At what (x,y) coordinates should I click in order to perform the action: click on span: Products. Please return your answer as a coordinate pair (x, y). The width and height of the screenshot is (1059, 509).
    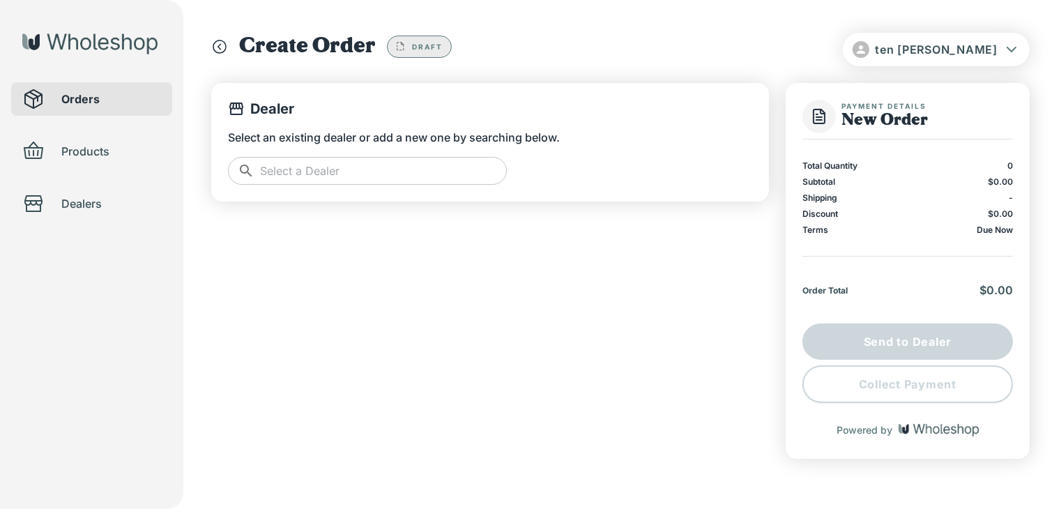
    Looking at the image, I should click on (111, 151).